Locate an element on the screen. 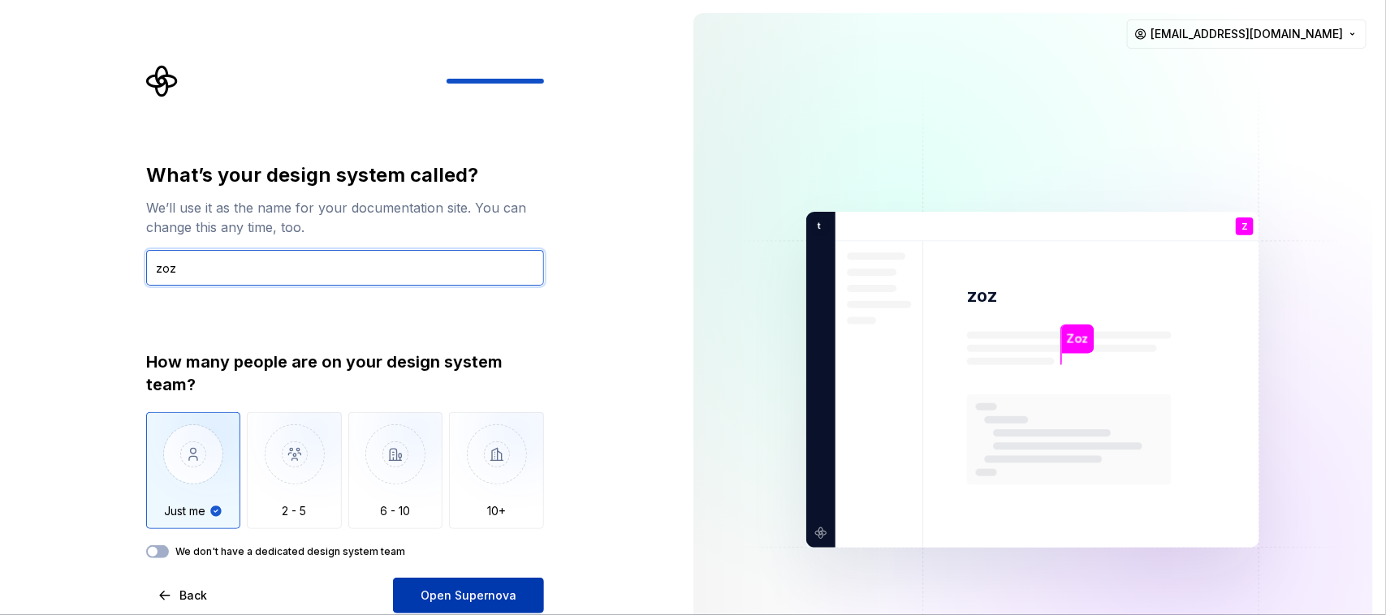 Image resolution: width=1386 pixels, height=615 pixels. p: Z is located at coordinates (1244, 226).